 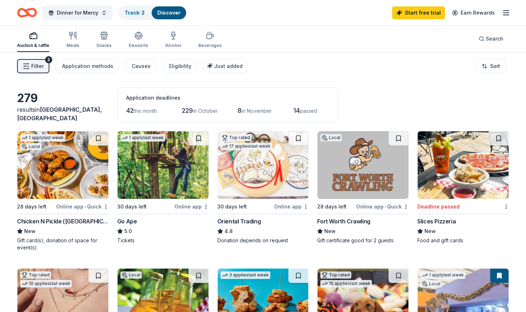 What do you see at coordinates (179, 66) in the screenshot?
I see `button: Eligibility` at bounding box center [179, 66].